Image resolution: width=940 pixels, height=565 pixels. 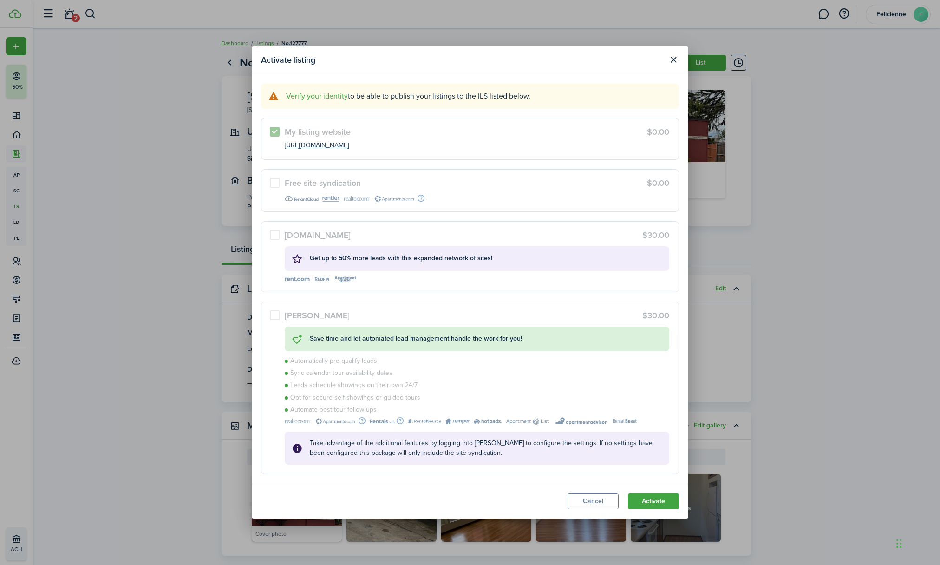 What do you see at coordinates (382, 421) in the screenshot?
I see `img: Rentals` at bounding box center [382, 421].